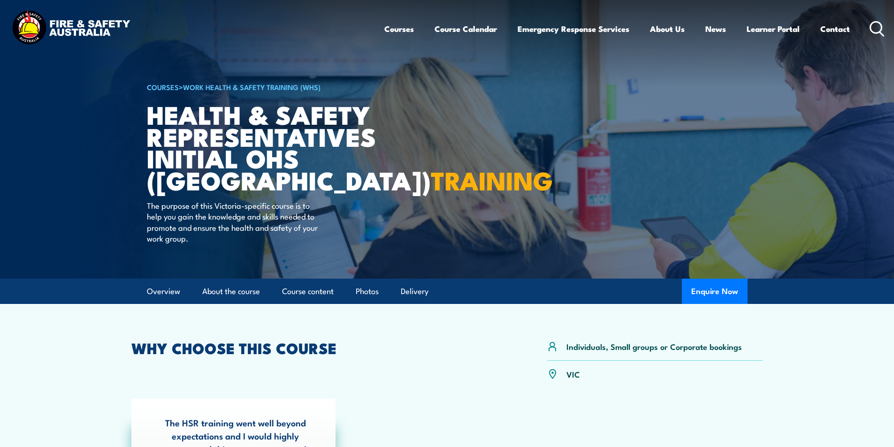 The height and width of the screenshot is (447, 894). I want to click on a: News, so click(716, 29).